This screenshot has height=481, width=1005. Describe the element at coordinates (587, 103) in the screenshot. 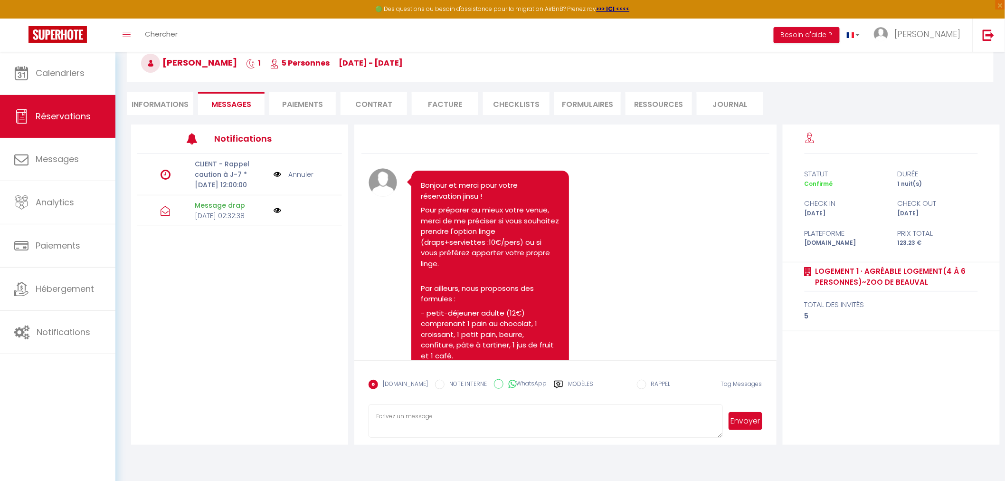

I see `li: FORMULAIRES` at that location.